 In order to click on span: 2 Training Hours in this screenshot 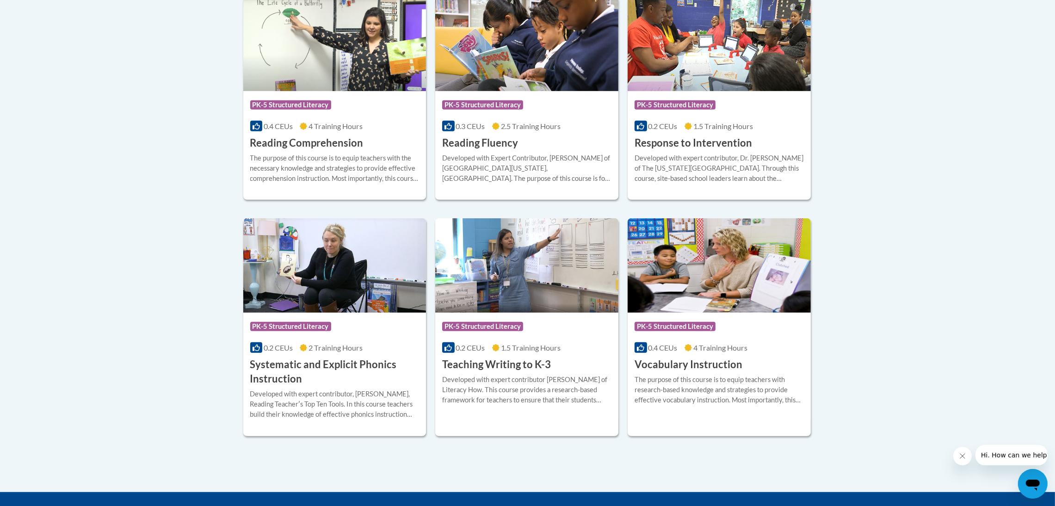, I will do `click(335, 347)`.